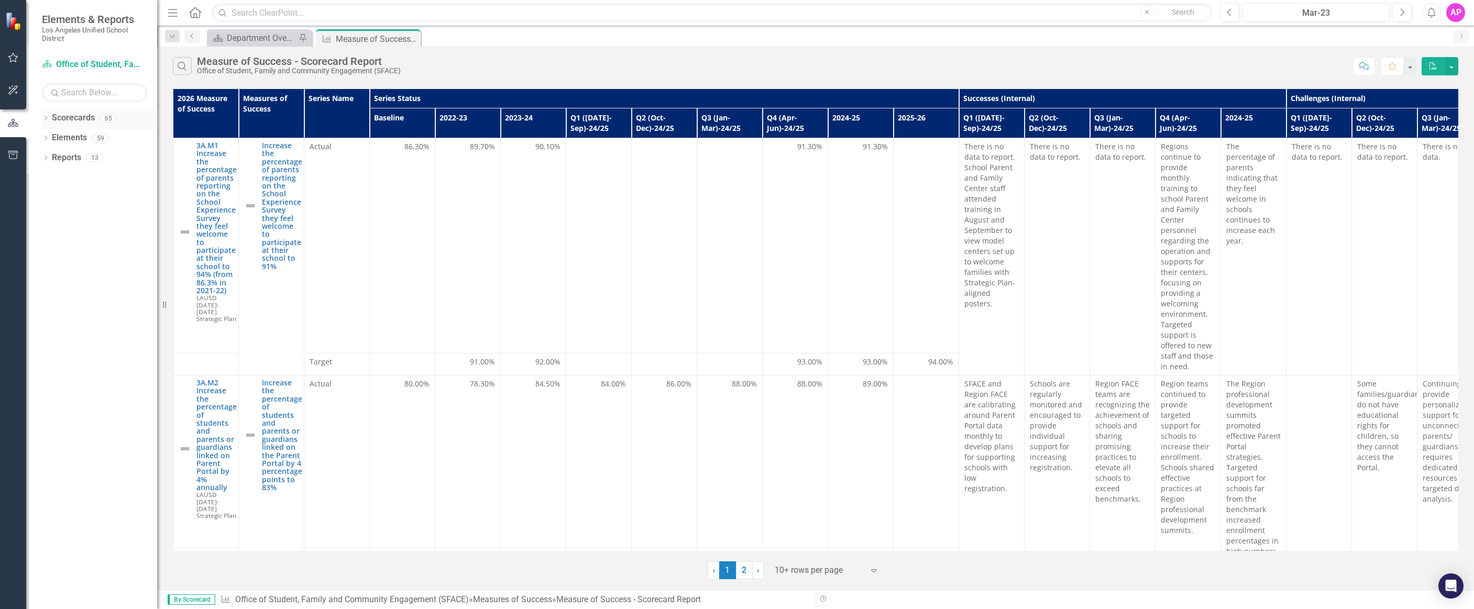 The width and height of the screenshot is (1474, 609). What do you see at coordinates (1451, 586) in the screenshot?
I see `div: Open Intercom Messenger` at bounding box center [1451, 586].